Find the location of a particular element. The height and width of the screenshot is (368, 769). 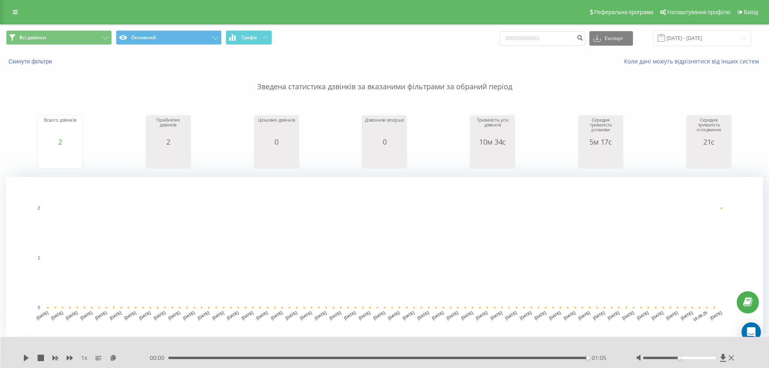

button: Скинути фільтри is located at coordinates (31, 61).